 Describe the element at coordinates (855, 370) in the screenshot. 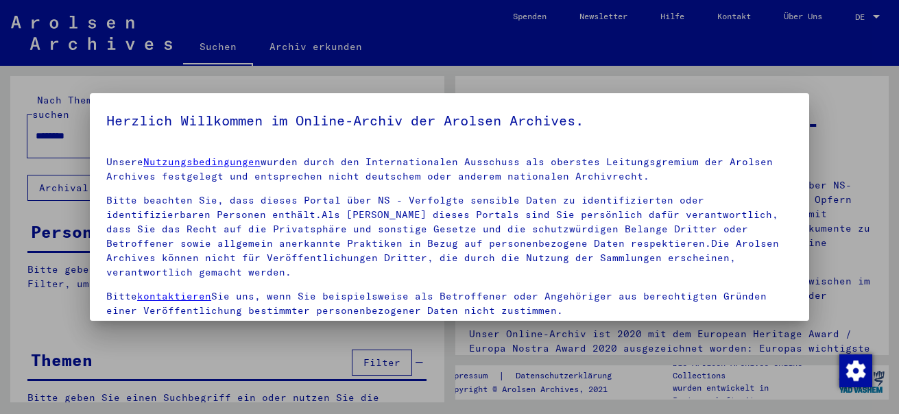

I see `div: Zustimmung ändern` at that location.